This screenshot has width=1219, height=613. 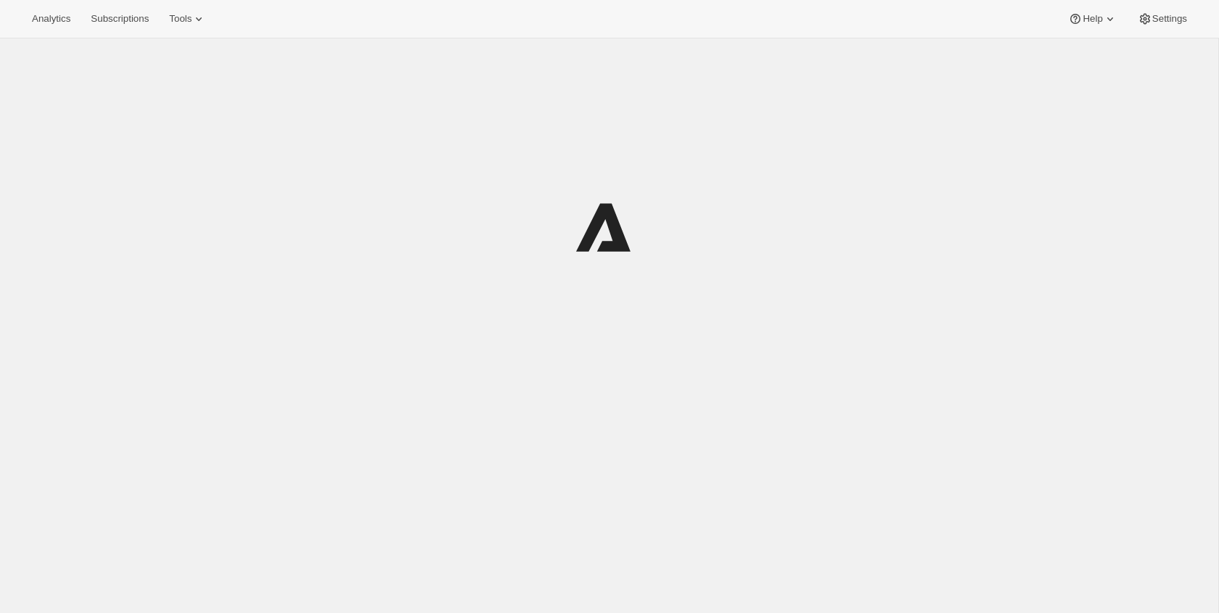 I want to click on button: Analytics, so click(x=51, y=19).